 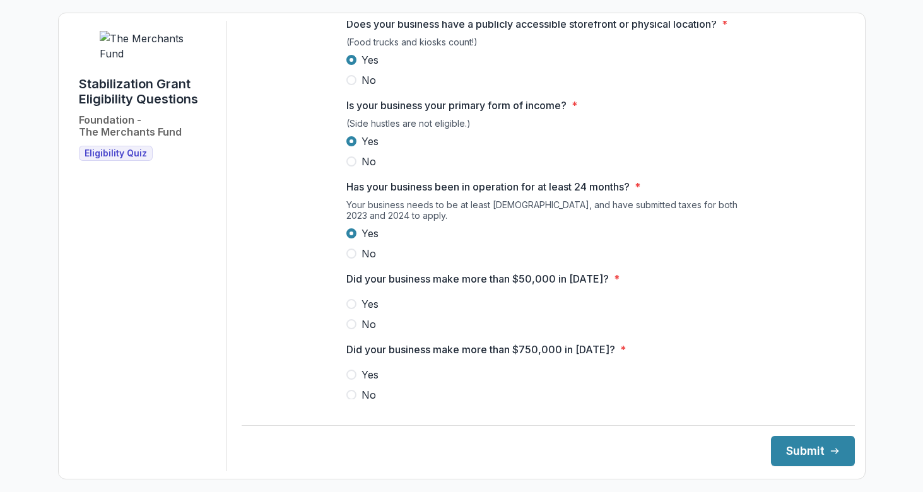 I want to click on button: Submit, so click(x=812, y=451).